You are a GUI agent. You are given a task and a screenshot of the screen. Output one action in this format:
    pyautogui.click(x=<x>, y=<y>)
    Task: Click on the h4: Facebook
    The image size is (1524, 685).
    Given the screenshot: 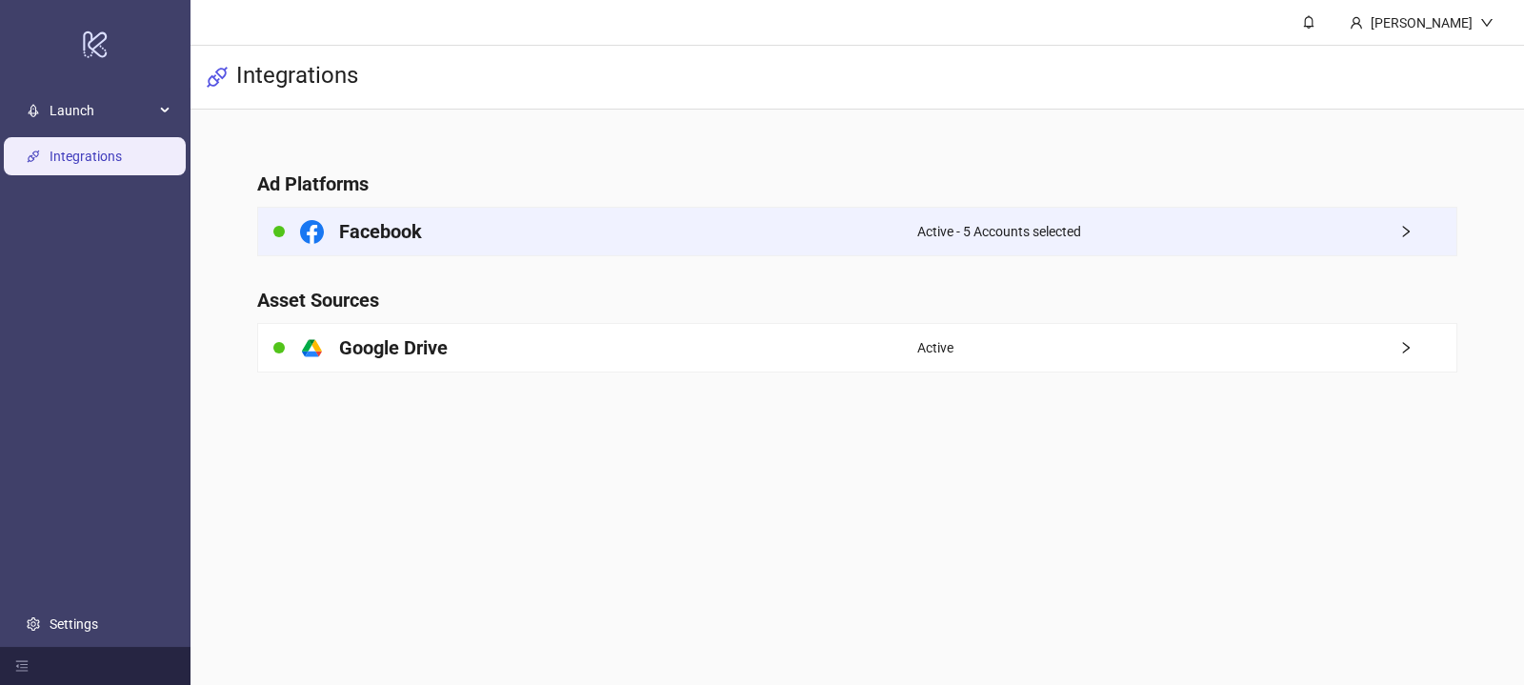 What is the action you would take?
    pyautogui.click(x=380, y=231)
    